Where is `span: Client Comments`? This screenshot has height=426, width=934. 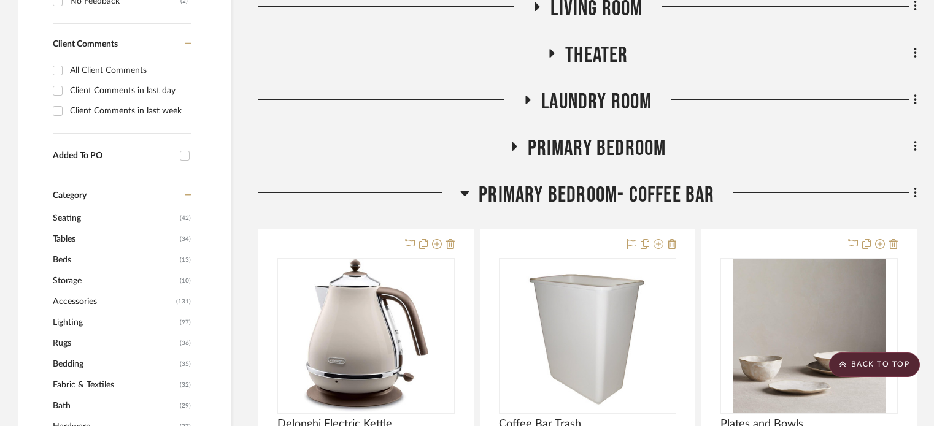
span: Client Comments is located at coordinates (85, 44).